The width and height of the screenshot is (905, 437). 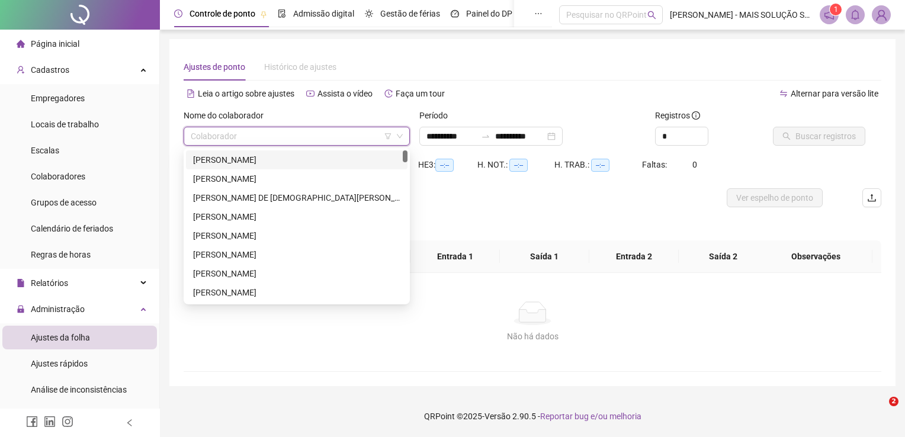 What do you see at coordinates (297, 198) in the screenshot?
I see `div: ADRIANO DE JESUS JURITI` at bounding box center [297, 198].